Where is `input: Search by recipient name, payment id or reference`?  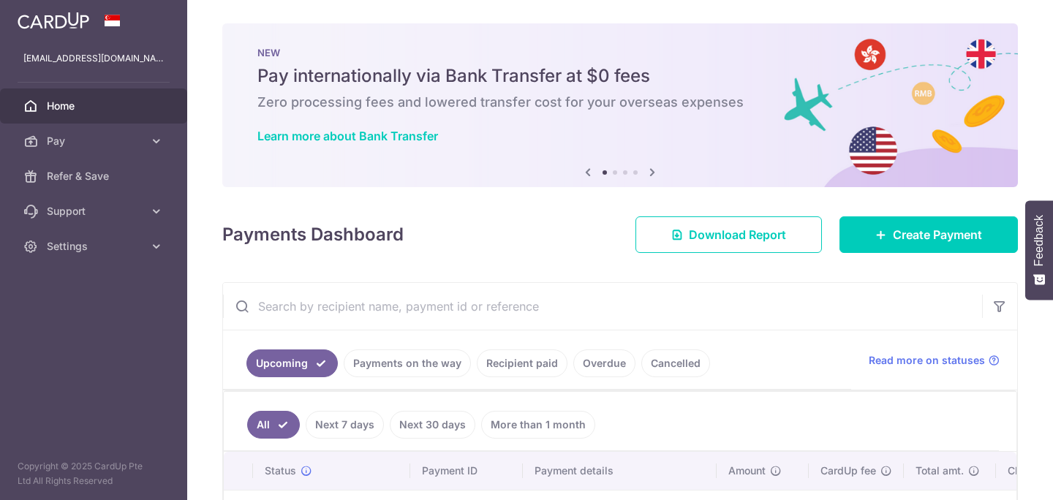 input: Search by recipient name, payment id or reference is located at coordinates (603, 306).